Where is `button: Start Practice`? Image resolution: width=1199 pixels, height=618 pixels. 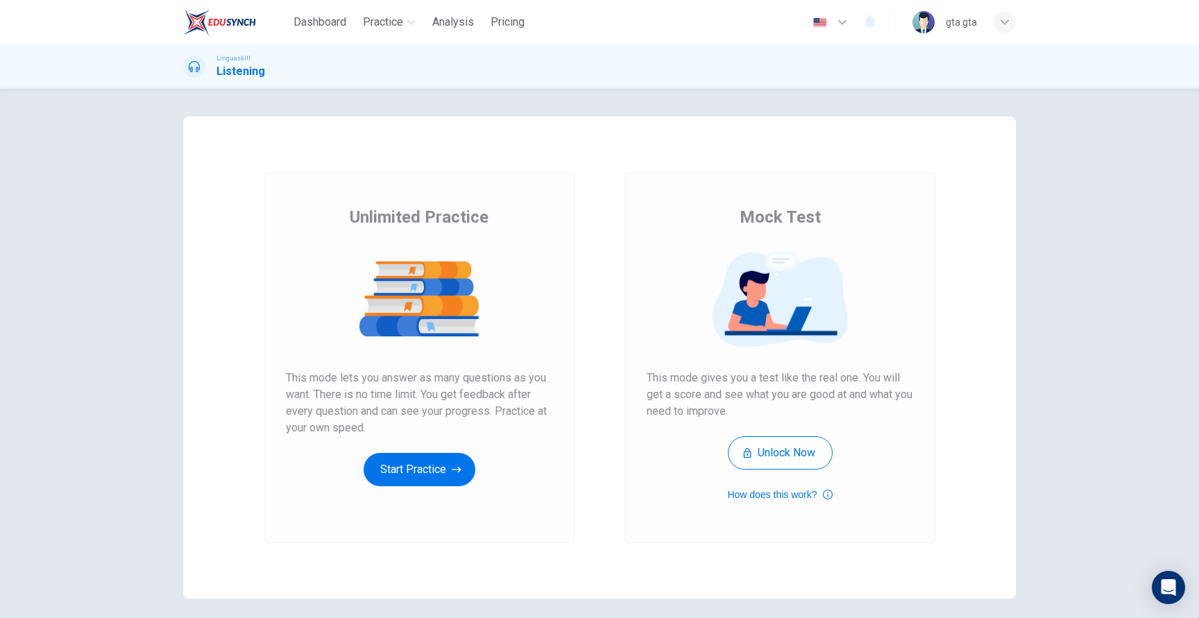 button: Start Practice is located at coordinates (419, 470).